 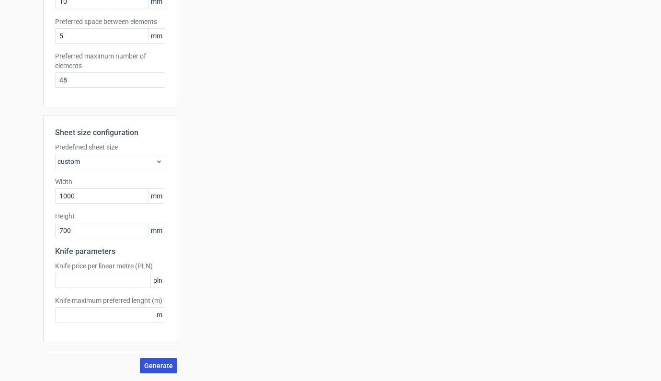 What do you see at coordinates (110, 251) in the screenshot?
I see `h2: Knife parameters` at bounding box center [110, 251].